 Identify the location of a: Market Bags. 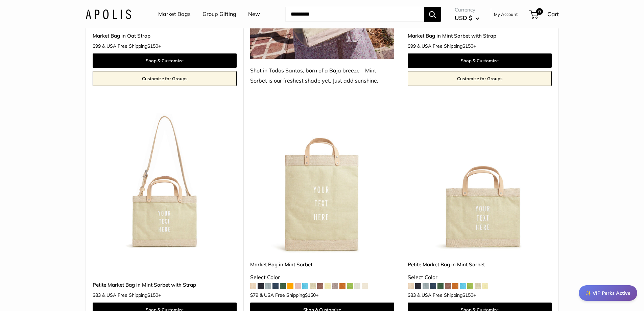
(175, 14).